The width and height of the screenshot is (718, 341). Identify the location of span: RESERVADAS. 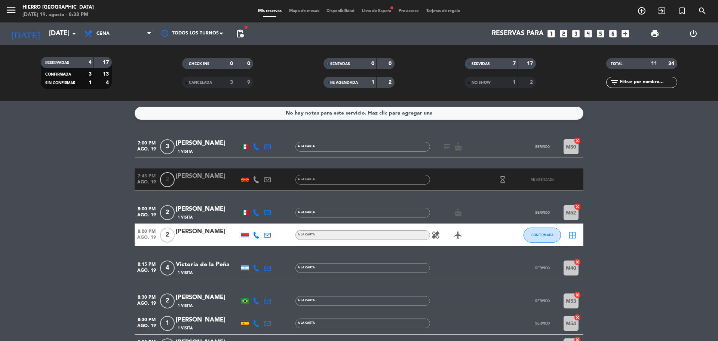
(57, 63).